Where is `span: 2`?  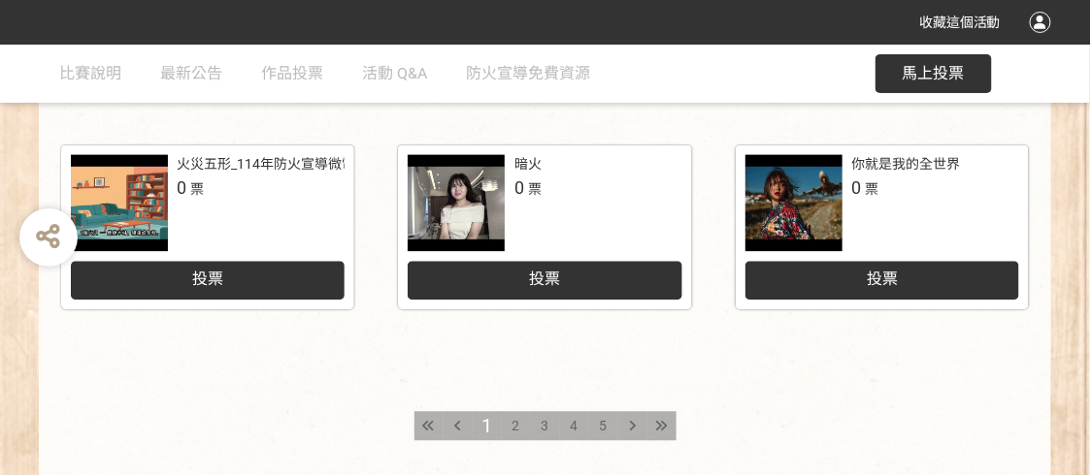 span: 2 is located at coordinates (516, 426).